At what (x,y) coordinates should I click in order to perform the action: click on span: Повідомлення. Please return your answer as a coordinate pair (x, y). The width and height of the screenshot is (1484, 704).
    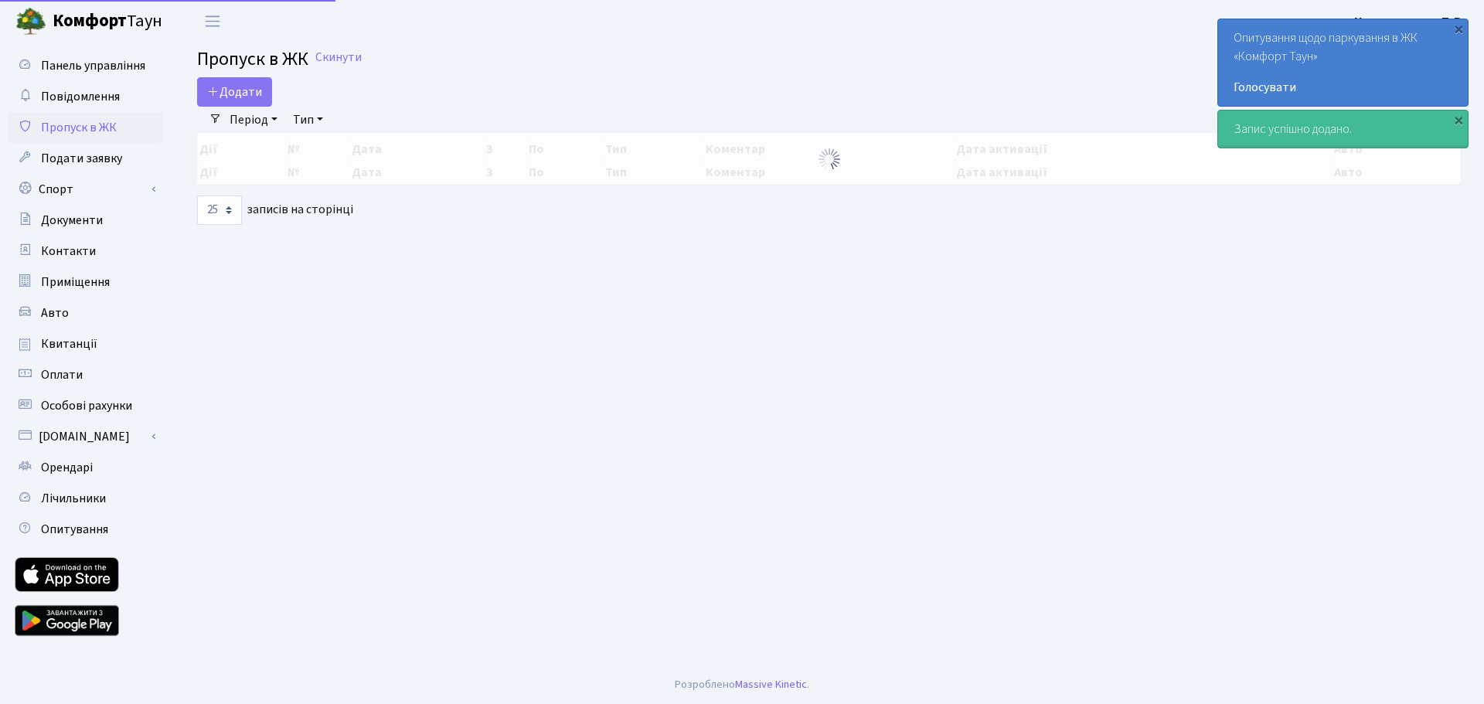
    Looking at the image, I should click on (80, 97).